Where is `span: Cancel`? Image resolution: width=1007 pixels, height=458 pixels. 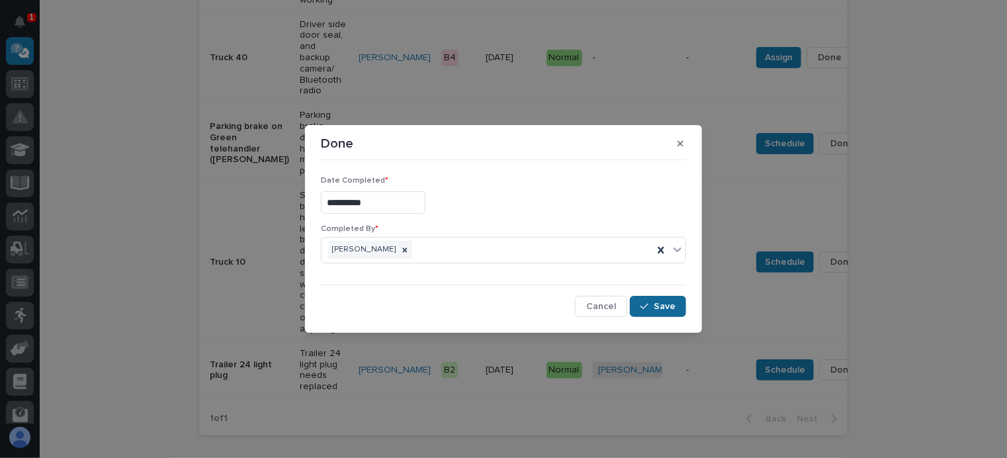
span: Cancel is located at coordinates (601, 306).